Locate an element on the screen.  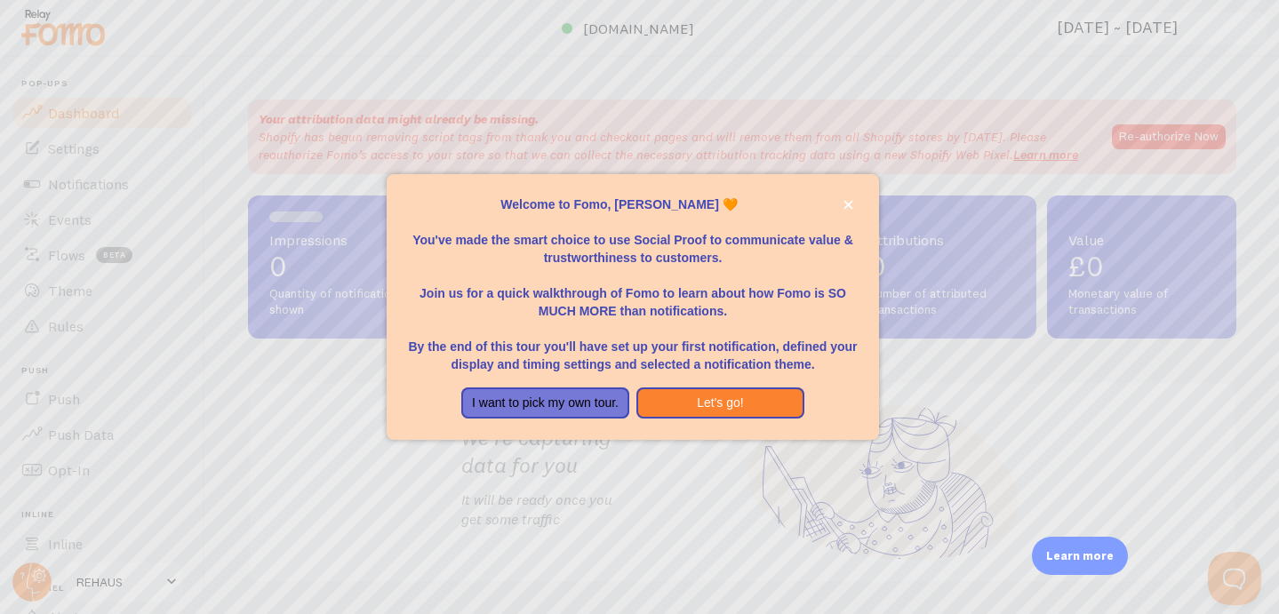
p: By the end of this tour you'll have set up your first notification, defined your display and timi... is located at coordinates (633, 347).